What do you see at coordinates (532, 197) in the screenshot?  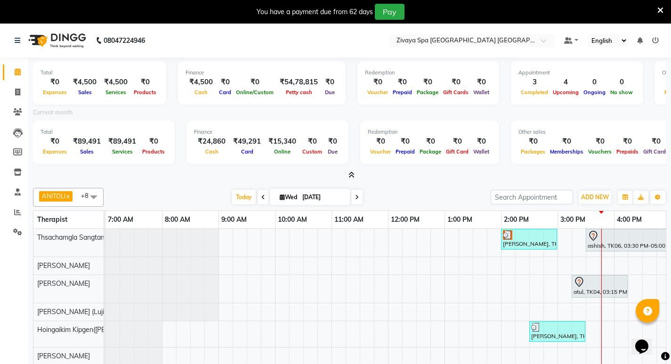 I see `input: Search Appointment` at bounding box center [532, 197].